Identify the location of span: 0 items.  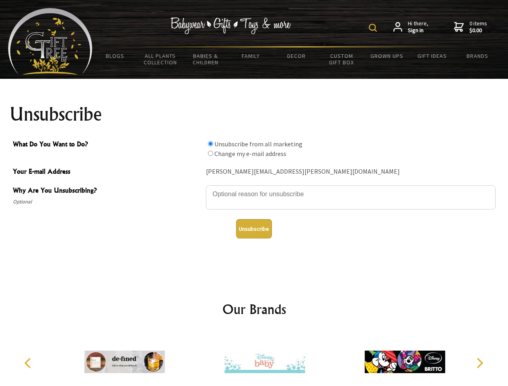
(479, 27).